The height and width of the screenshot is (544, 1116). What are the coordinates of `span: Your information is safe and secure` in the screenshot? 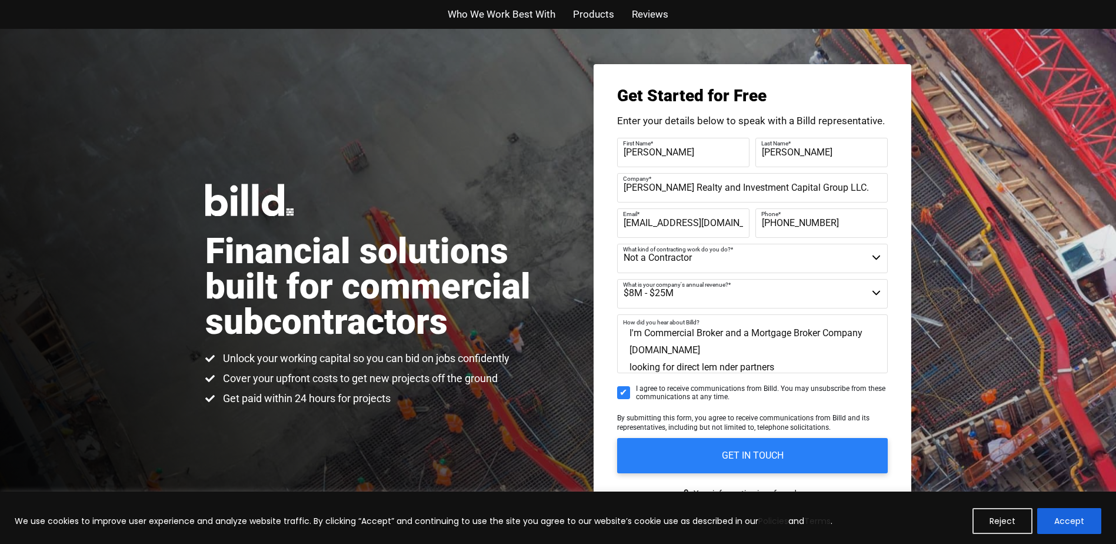 It's located at (757, 493).